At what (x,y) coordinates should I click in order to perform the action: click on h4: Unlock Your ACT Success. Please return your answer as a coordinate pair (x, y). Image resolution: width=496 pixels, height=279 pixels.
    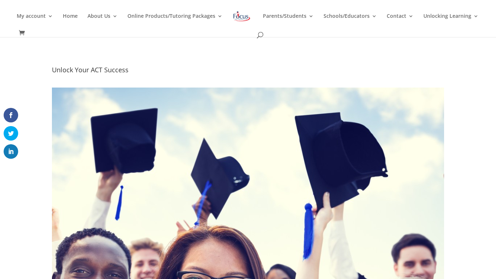
    Looking at the image, I should click on (248, 71).